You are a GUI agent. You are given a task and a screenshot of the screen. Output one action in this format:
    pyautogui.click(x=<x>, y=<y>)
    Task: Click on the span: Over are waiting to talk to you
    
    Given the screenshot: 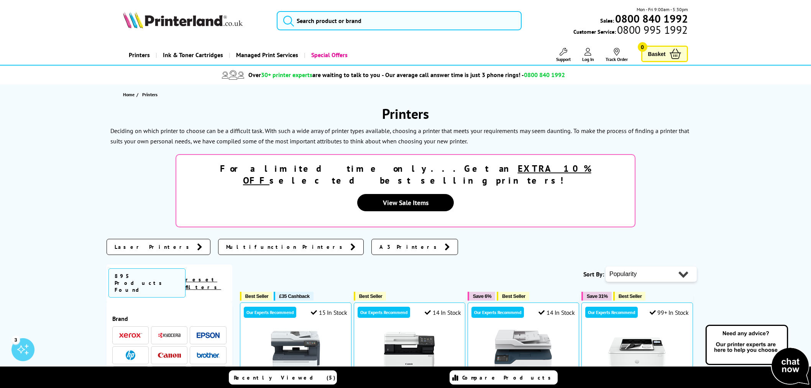 What is the action you would take?
    pyautogui.click(x=314, y=75)
    